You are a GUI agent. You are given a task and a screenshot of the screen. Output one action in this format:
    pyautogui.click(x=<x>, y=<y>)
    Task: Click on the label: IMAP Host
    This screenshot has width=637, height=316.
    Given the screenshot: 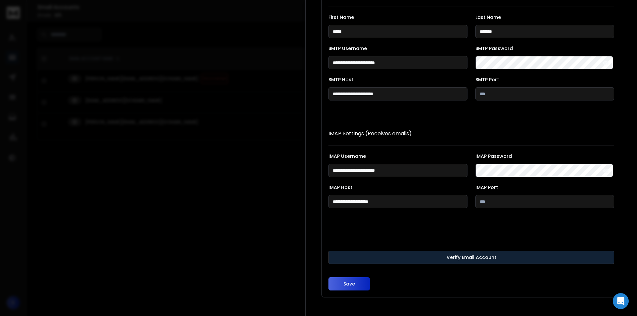 What is the action you would take?
    pyautogui.click(x=398, y=187)
    